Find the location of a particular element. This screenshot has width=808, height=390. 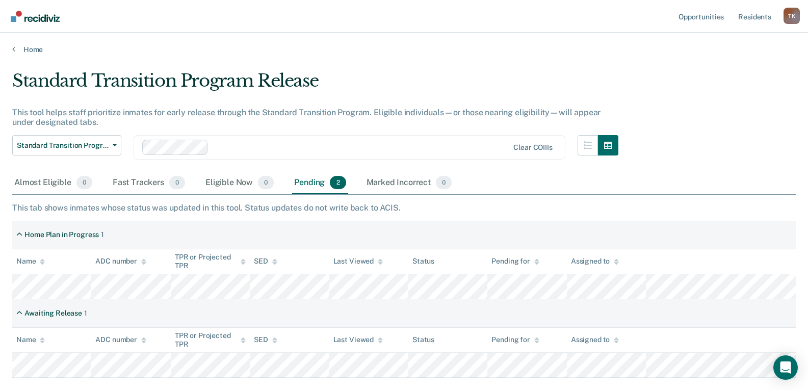

a: Home is located at coordinates (404, 49).